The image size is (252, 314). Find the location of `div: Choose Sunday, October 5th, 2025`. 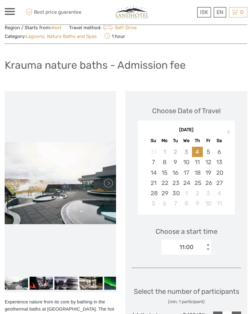

div: Choose Sunday, October 5th, 2025 is located at coordinates (153, 204).